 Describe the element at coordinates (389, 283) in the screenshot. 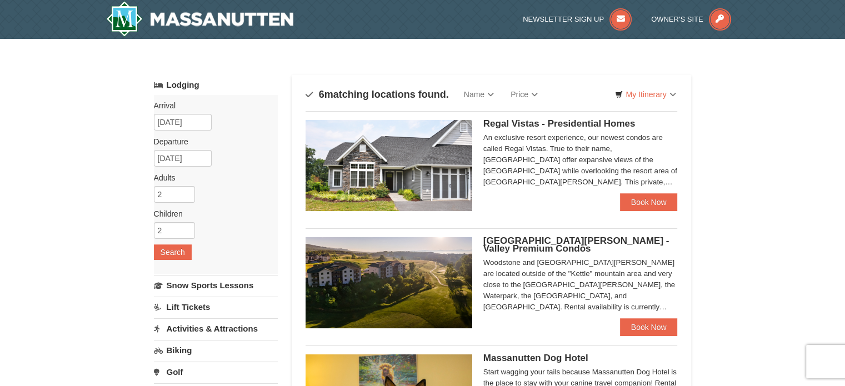

I see `img: 19219041-4-ec11c166.jpg` at that location.